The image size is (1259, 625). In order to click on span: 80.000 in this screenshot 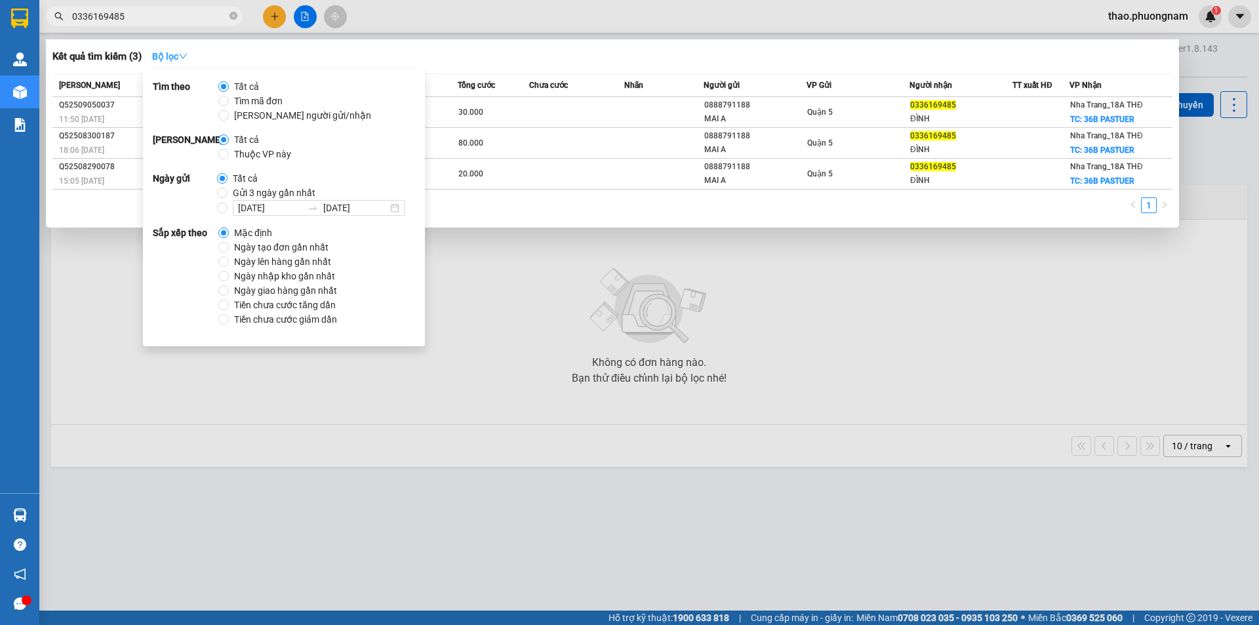, I will do `click(471, 143)`.